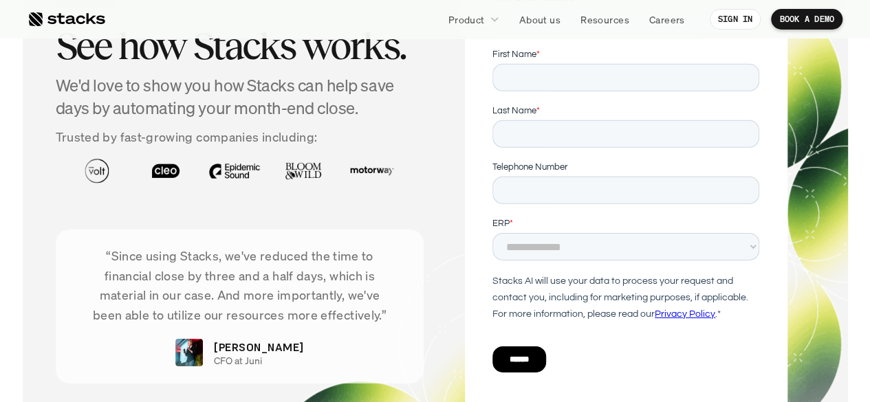 The width and height of the screenshot is (870, 402). I want to click on p: Product, so click(466, 19).